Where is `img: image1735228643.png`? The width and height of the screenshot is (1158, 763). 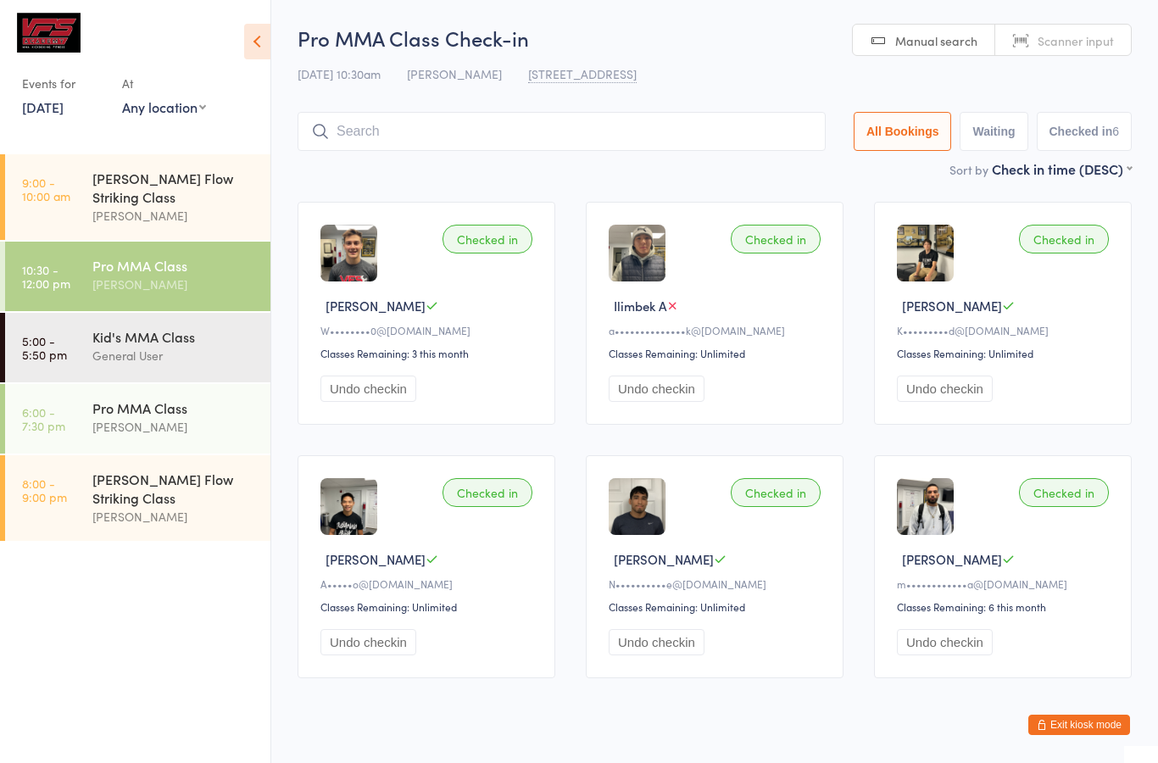 img: image1735228643.png is located at coordinates (637, 253).